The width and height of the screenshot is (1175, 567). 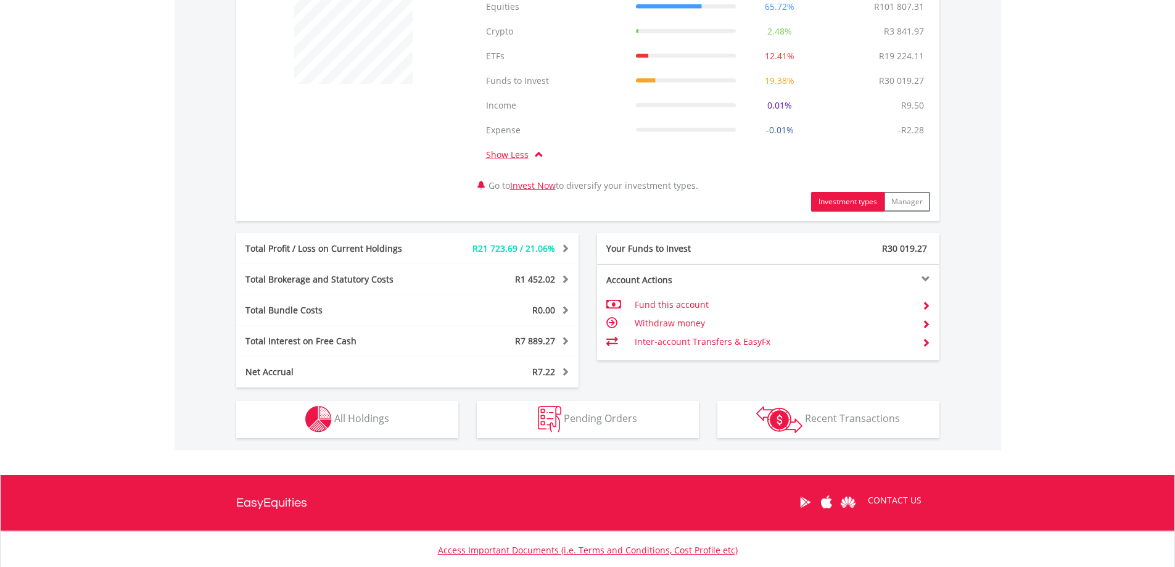 What do you see at coordinates (554, 130) in the screenshot?
I see `td: Expense` at bounding box center [554, 130].